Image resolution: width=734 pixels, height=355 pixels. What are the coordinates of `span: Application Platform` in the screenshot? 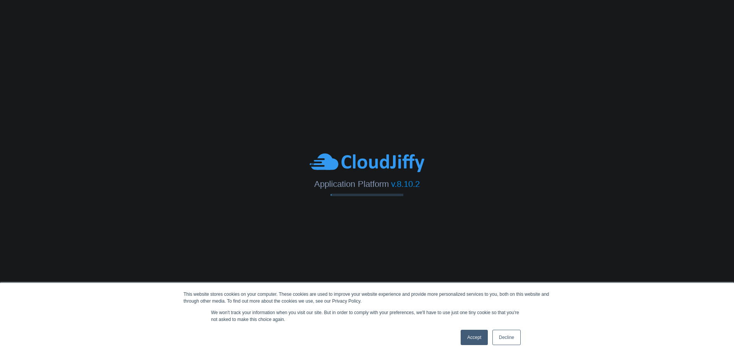 It's located at (351, 183).